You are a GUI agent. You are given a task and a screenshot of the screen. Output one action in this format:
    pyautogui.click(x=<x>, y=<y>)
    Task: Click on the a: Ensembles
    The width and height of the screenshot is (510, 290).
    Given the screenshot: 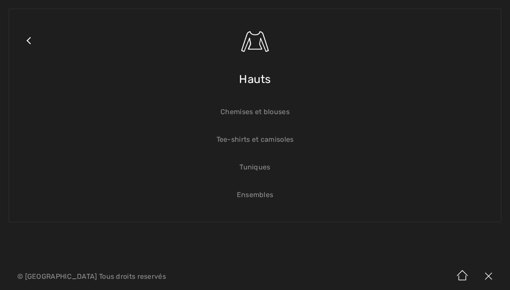 What is the action you would take?
    pyautogui.click(x=255, y=195)
    